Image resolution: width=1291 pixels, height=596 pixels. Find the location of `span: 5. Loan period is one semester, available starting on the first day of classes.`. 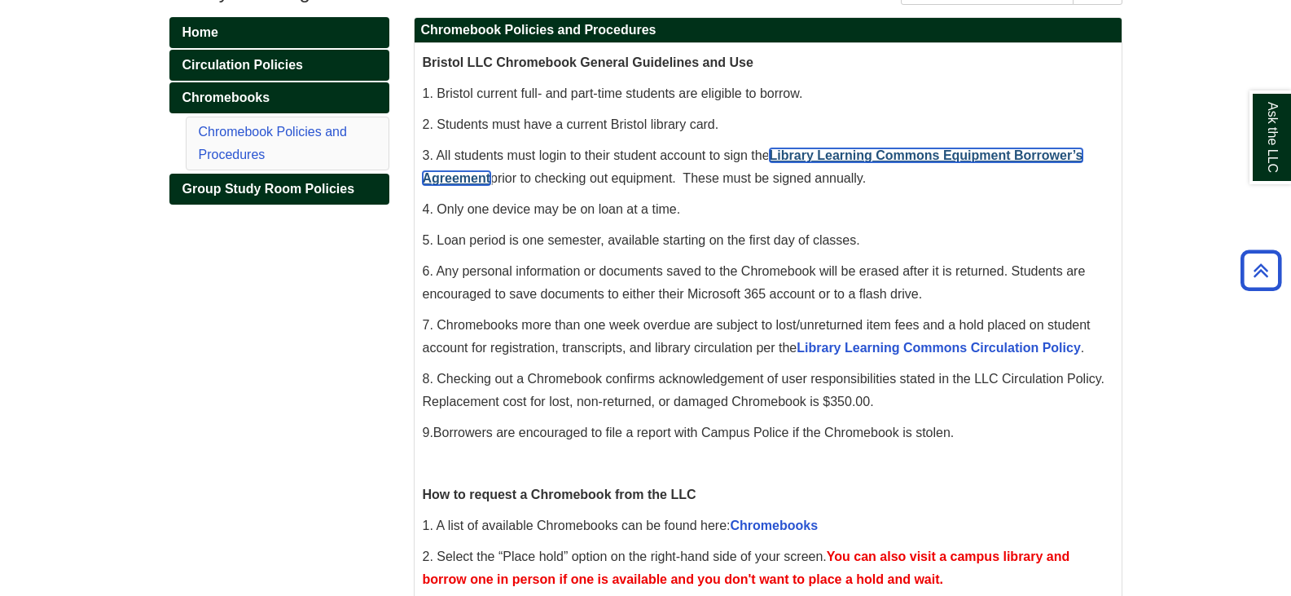

span: 5. Loan period is one semester, available starting on the first day of classes. is located at coordinates (641, 240).